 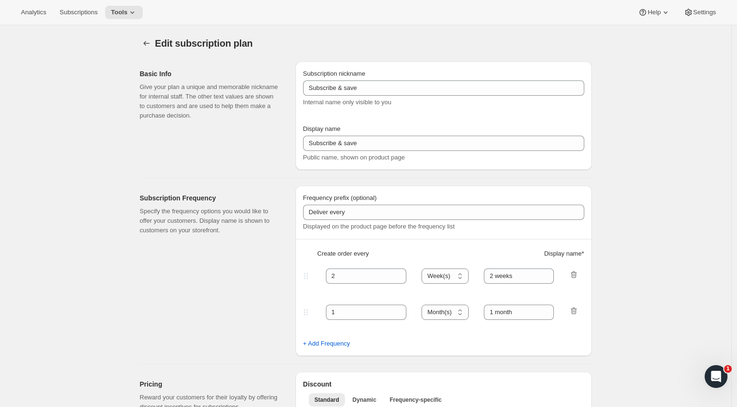 I want to click on span: Standard, so click(x=327, y=400).